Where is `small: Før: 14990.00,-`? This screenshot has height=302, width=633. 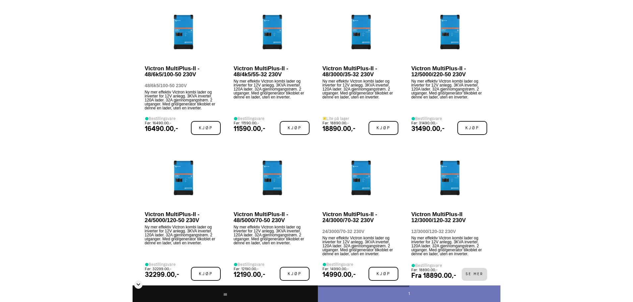
small: Før: 14990.00,- is located at coordinates (335, 269).